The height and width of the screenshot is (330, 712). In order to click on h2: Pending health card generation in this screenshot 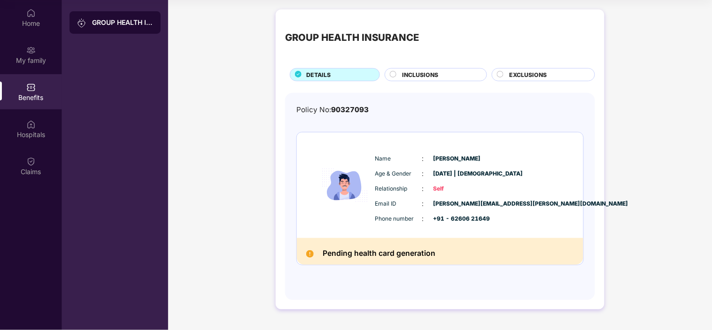, I will do `click(379, 254)`.